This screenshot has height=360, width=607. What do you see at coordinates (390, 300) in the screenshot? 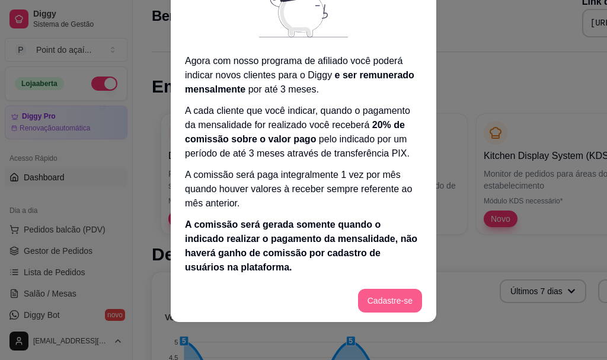
I see `a: Cadastre-se` at bounding box center [390, 300].